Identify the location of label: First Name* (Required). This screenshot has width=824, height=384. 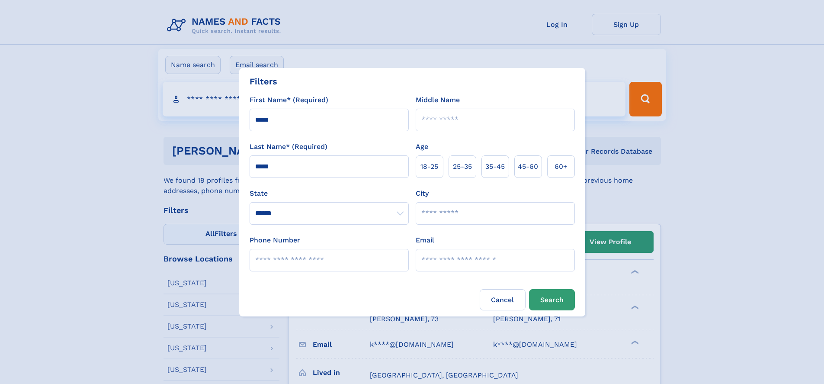
(289, 100).